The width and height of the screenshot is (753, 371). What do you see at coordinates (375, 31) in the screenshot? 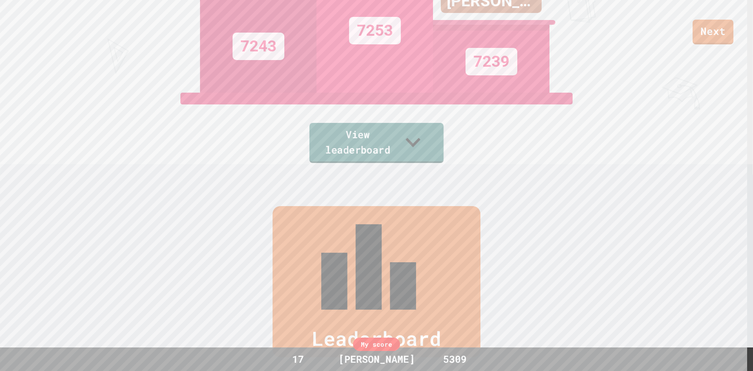
I see `div: 7253` at bounding box center [375, 31].